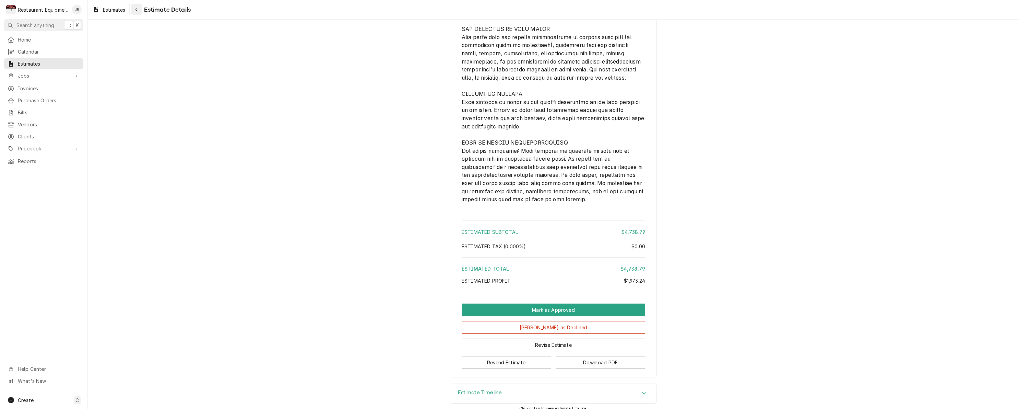  I want to click on div: Restaurant Equipment Diagnostics's Avatar, so click(11, 10).